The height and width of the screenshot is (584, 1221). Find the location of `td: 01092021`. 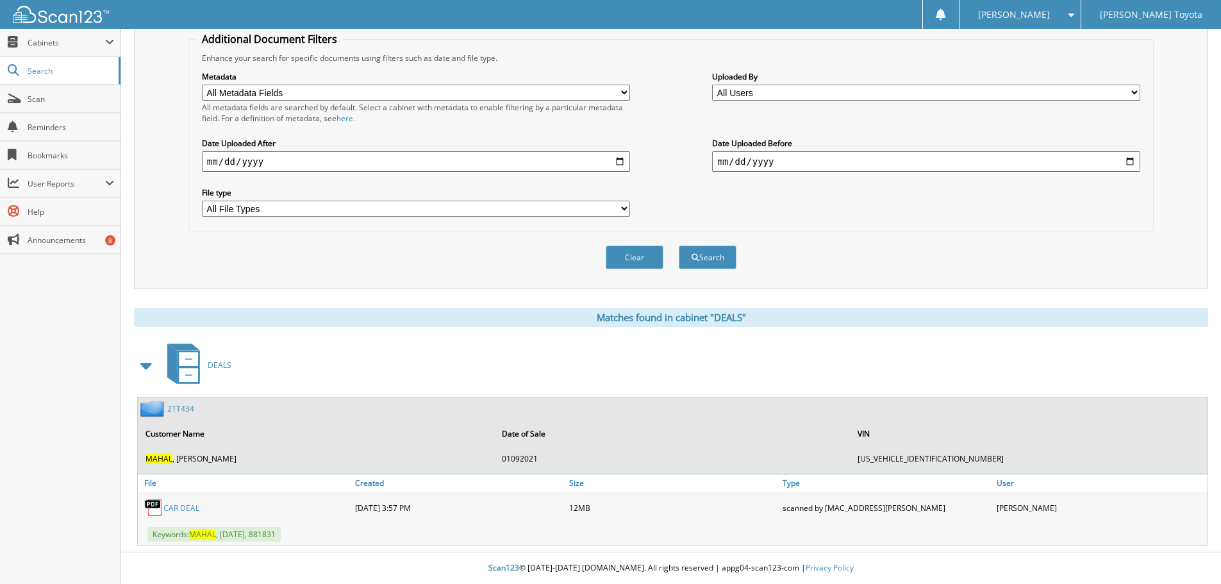

td: 01092021 is located at coordinates (673, 458).